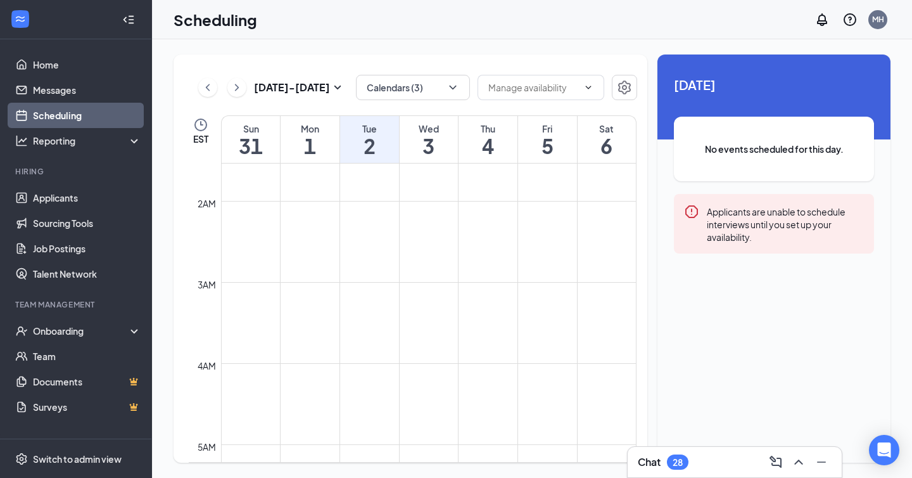 The width and height of the screenshot is (912, 478). Describe the element at coordinates (237, 87) in the screenshot. I see `button: ChevronRight` at that location.